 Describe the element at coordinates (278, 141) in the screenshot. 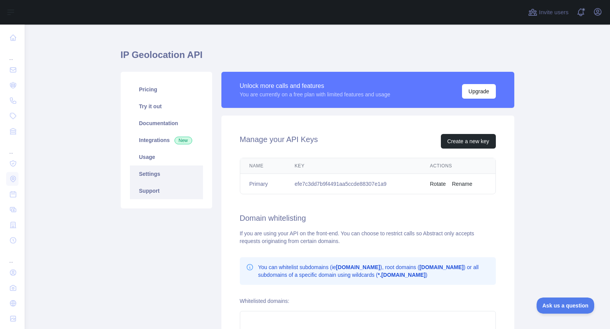

I see `h2: Manage your API Keys` at that location.